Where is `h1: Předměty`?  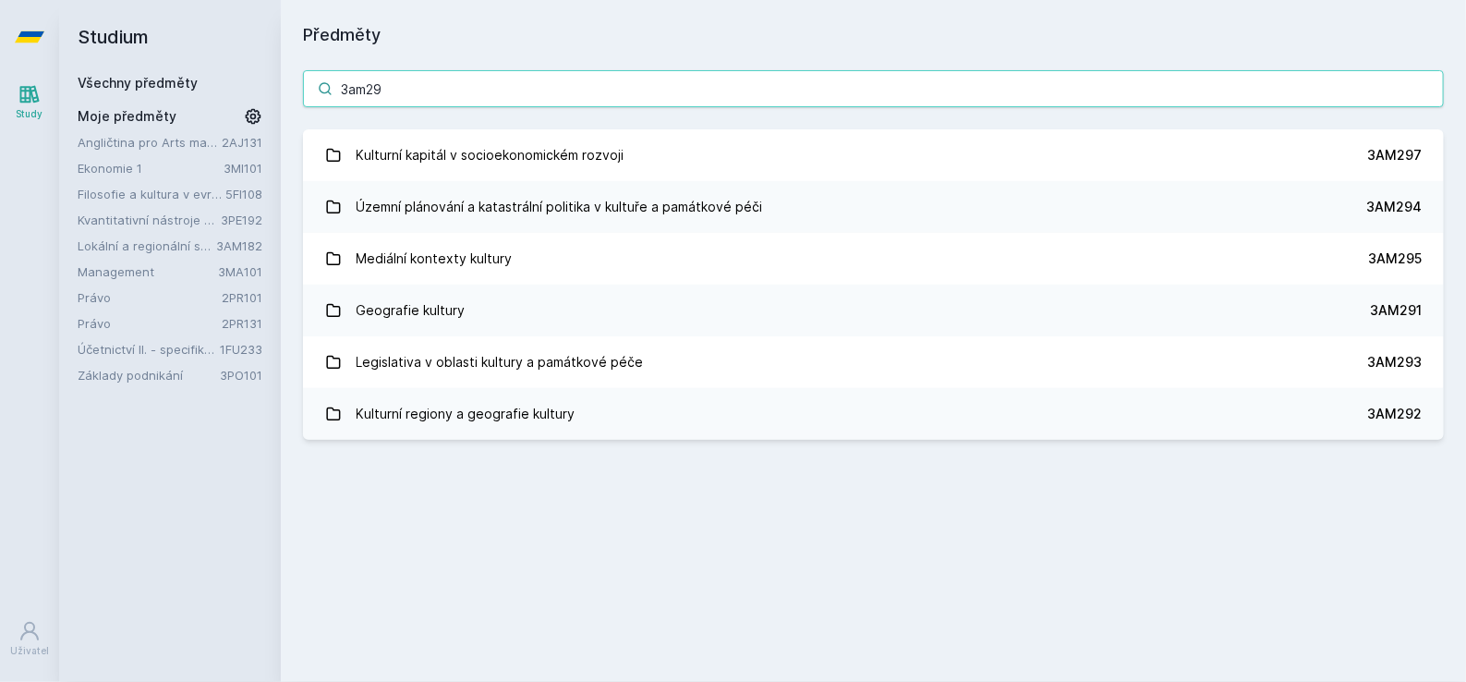
h1: Předměty is located at coordinates (873, 35).